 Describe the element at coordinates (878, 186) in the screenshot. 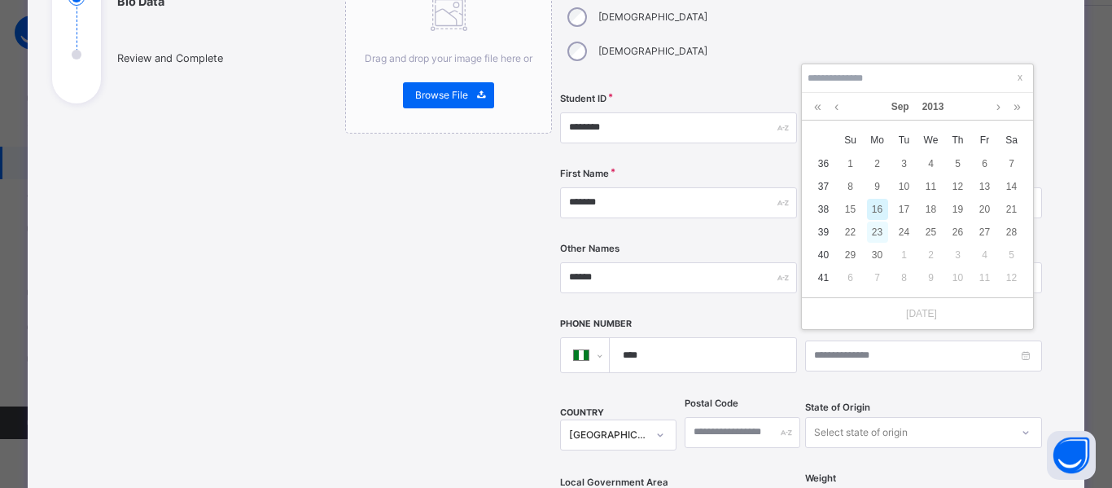

I see `div: 9` at that location.